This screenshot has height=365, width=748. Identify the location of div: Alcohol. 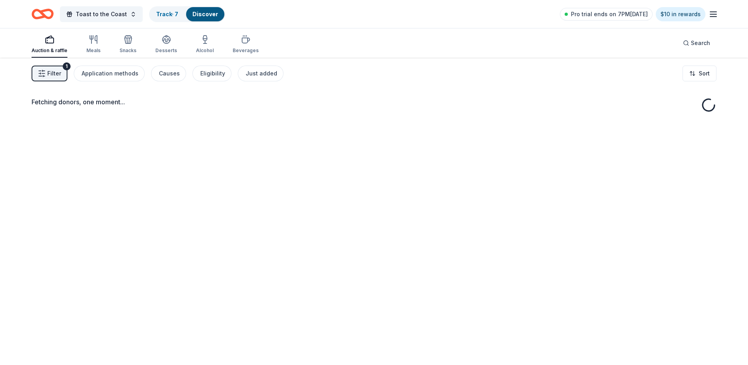
(205, 51).